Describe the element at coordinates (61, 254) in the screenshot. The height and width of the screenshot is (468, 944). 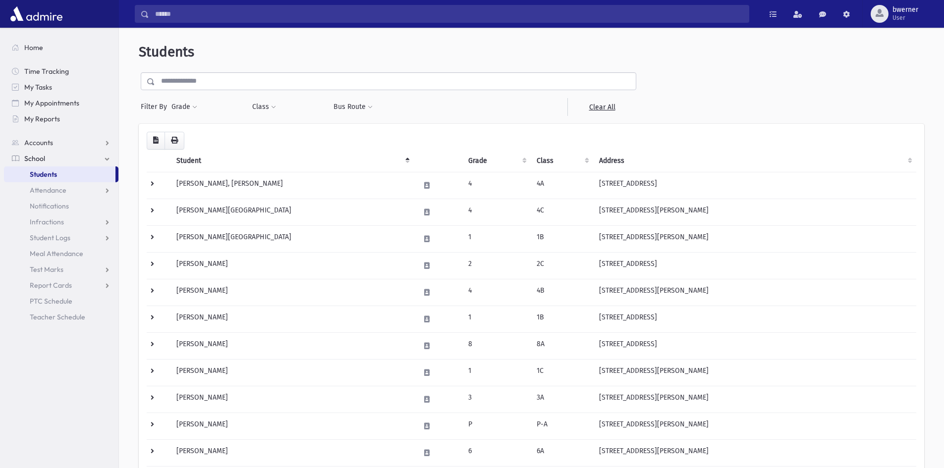
I see `a: Meal Attendance` at that location.